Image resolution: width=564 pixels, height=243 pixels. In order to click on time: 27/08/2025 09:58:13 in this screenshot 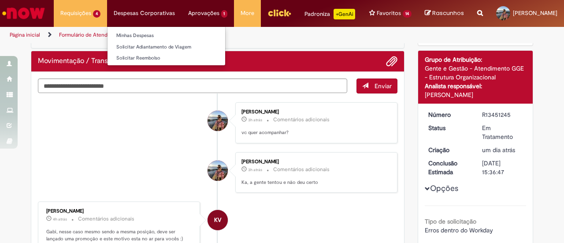, I will do `click(499, 150)`.